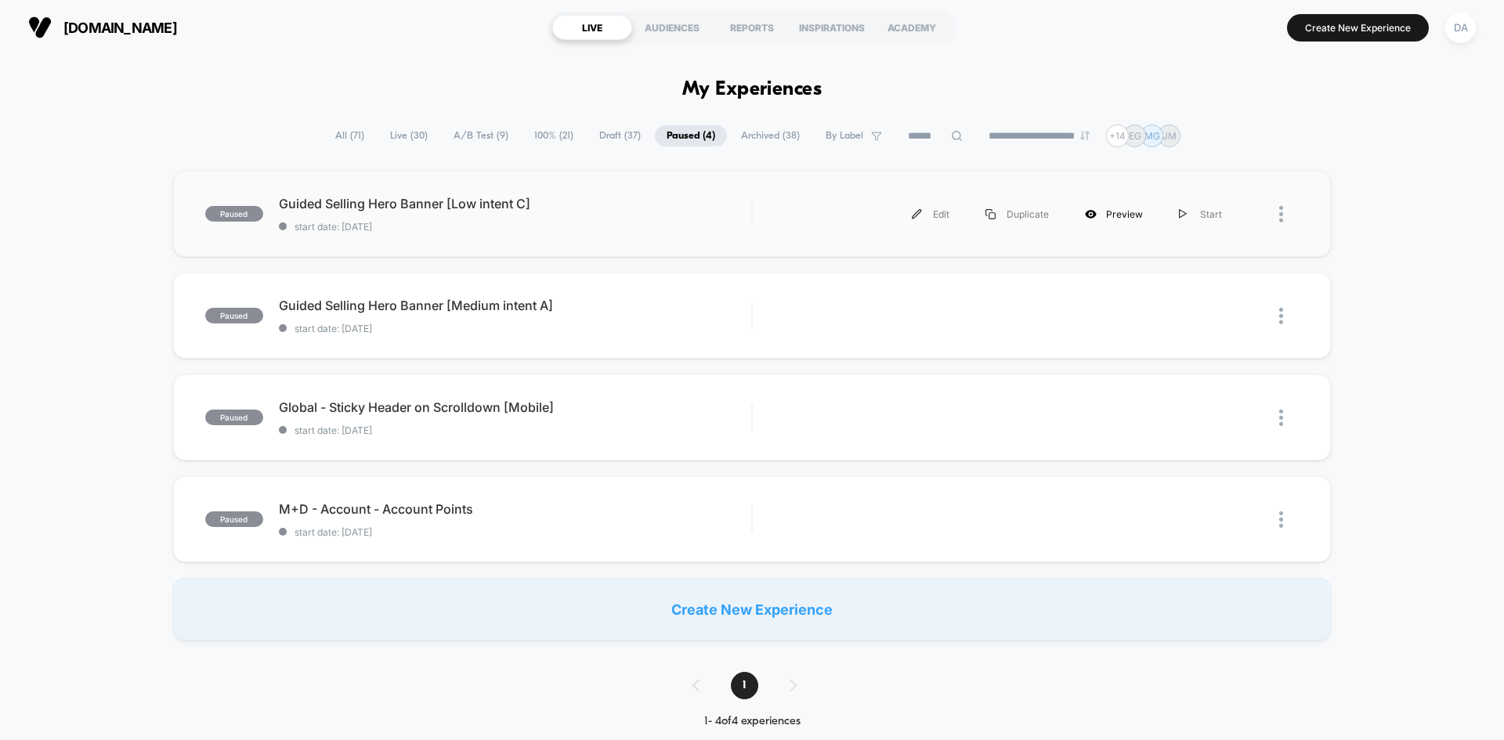 The height and width of the screenshot is (740, 1504). Describe the element at coordinates (1135, 135) in the screenshot. I see `p: EG` at that location.